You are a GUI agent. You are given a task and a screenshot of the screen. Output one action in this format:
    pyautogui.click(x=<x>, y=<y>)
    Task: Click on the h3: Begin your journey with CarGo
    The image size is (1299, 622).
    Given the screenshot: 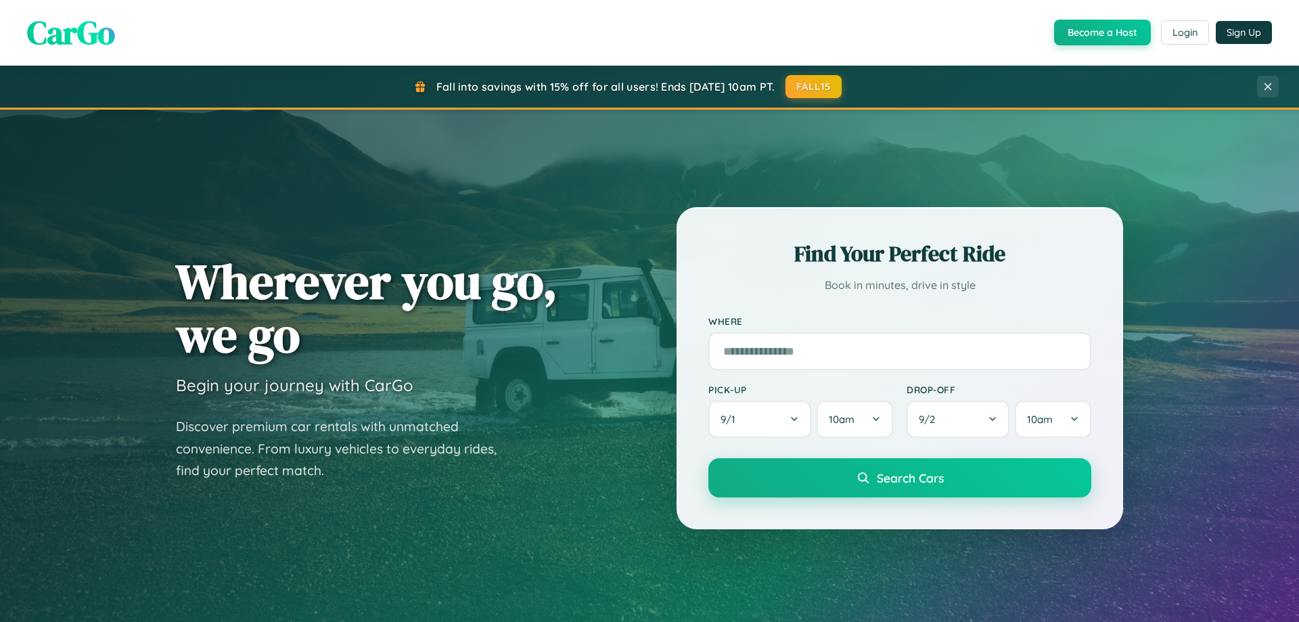 What is the action you would take?
    pyautogui.click(x=294, y=385)
    